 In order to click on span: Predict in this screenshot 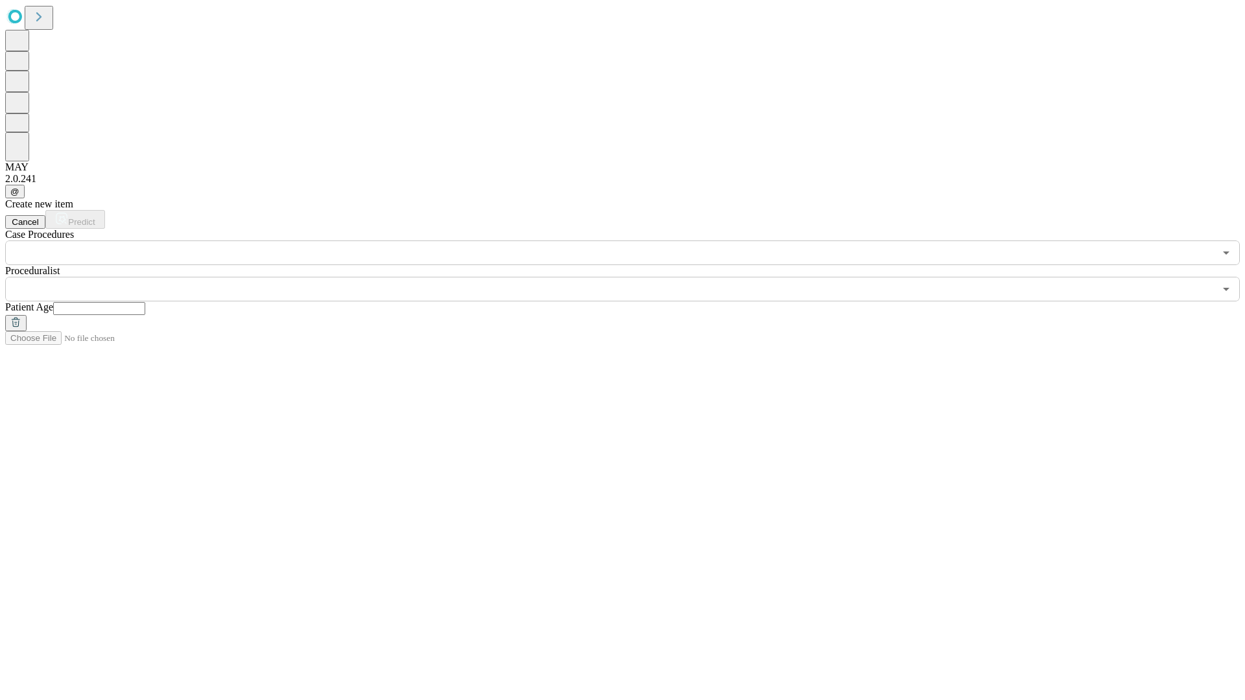, I will do `click(81, 222)`.